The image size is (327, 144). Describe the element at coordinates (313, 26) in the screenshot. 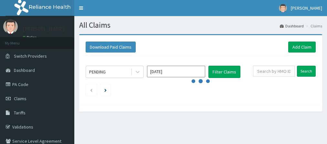

I see `li: Claims` at that location.